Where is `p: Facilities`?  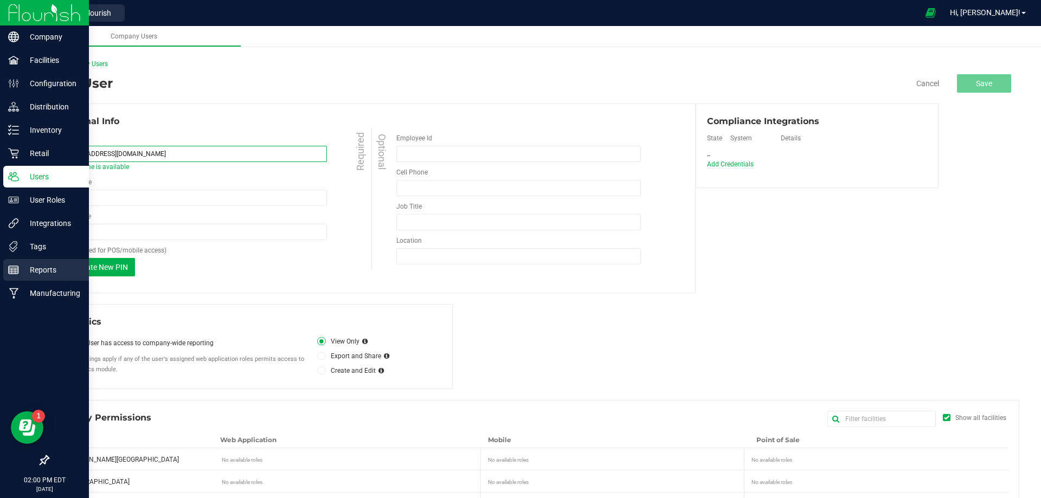 p: Facilities is located at coordinates (51, 60).